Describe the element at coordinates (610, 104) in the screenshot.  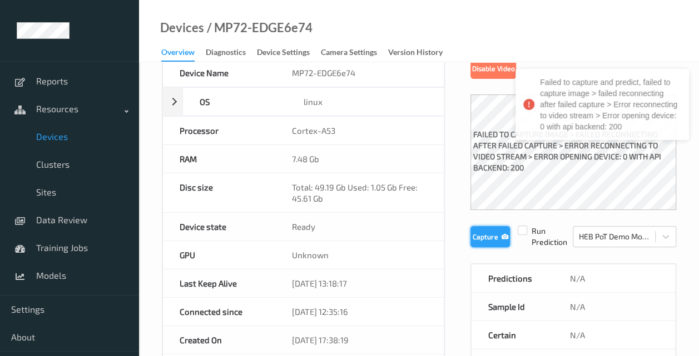
I see `div: Failed to capture and predict, failed to capture image > failed reconnecting after failed capture...` at that location.